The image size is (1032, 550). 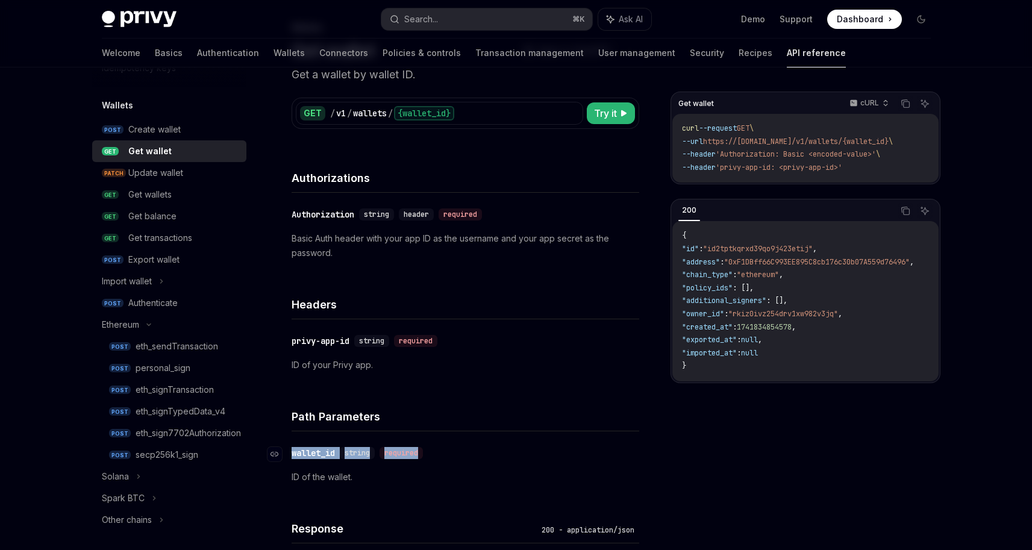 What do you see at coordinates (864, 19) in the screenshot?
I see `a: Dashboard` at bounding box center [864, 19].